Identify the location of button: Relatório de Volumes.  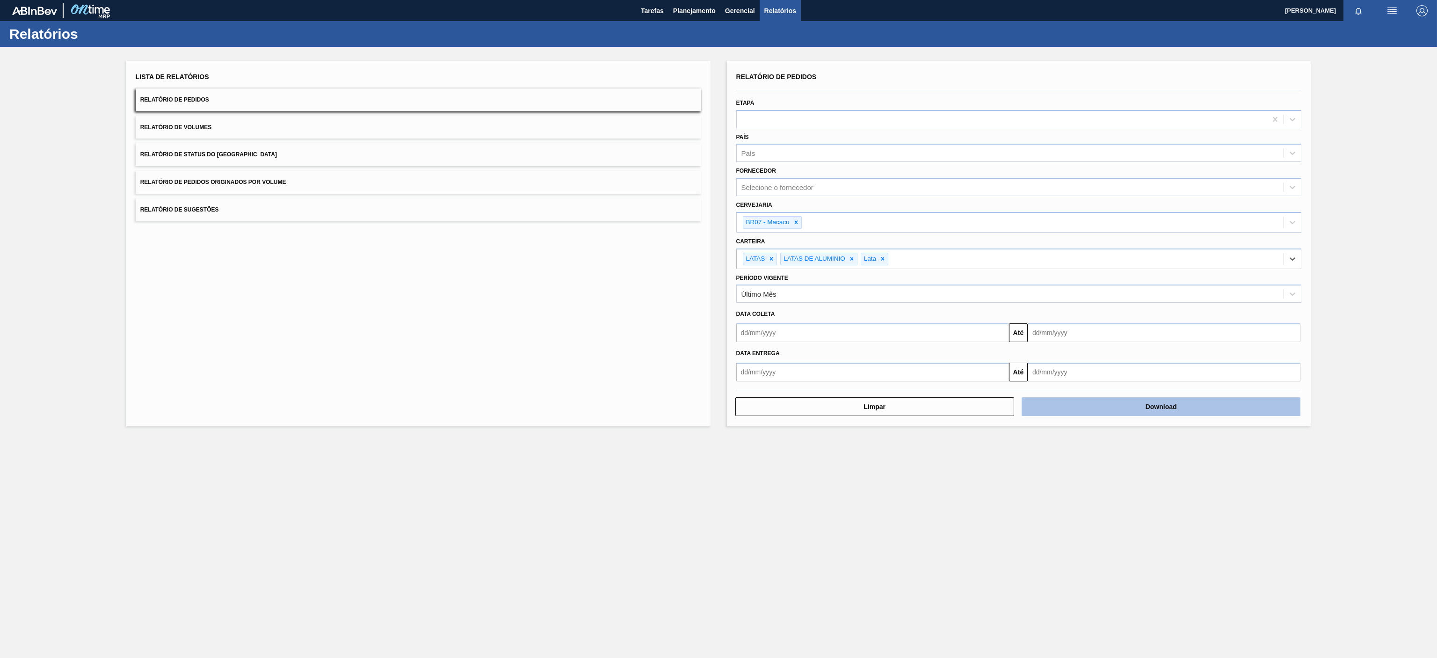
(418, 127).